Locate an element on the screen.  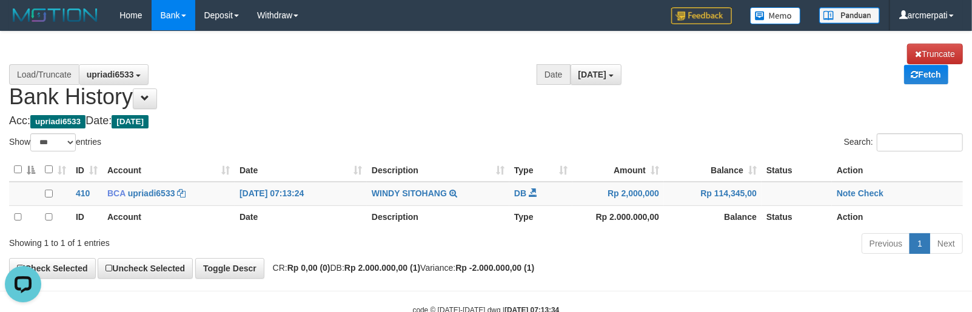
a: 1 is located at coordinates (919, 244).